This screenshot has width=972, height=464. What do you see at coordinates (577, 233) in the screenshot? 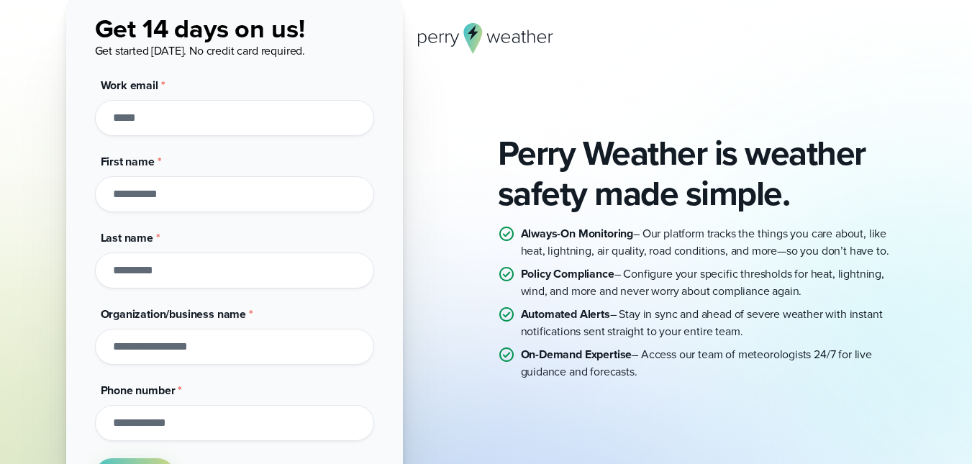
I see `strong: Always-On Monitoring` at bounding box center [577, 233].